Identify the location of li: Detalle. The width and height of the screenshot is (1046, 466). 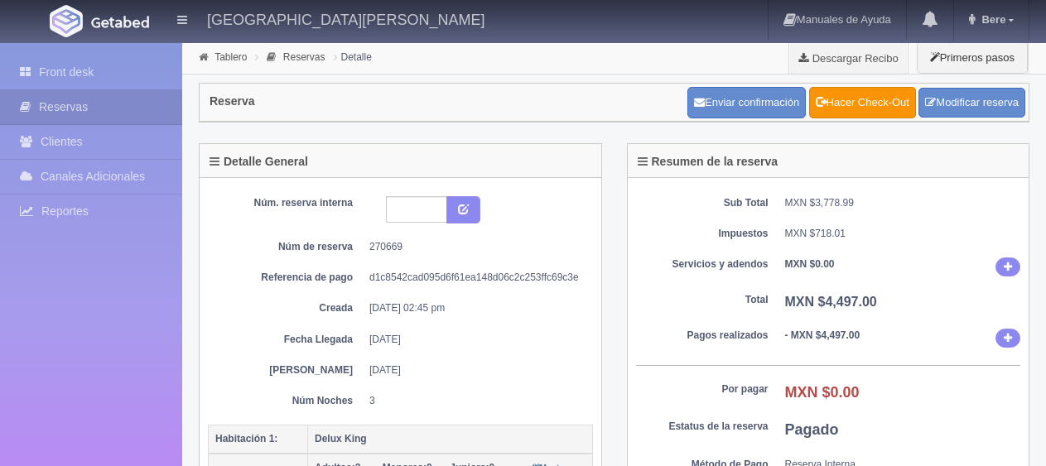
(353, 56).